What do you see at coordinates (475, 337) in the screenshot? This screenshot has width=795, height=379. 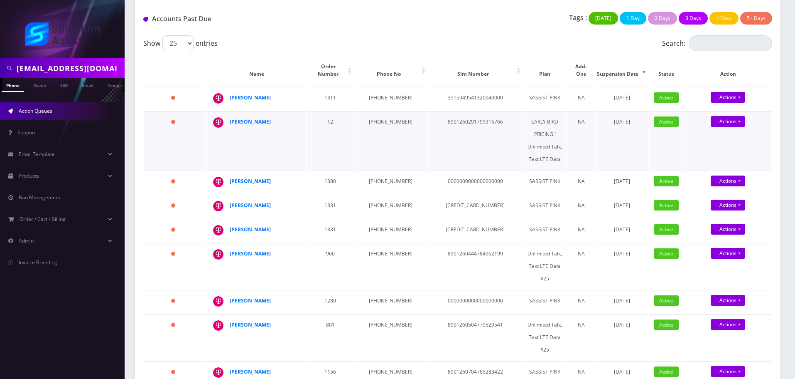 I see `td: 8901260504779529541` at bounding box center [475, 337].